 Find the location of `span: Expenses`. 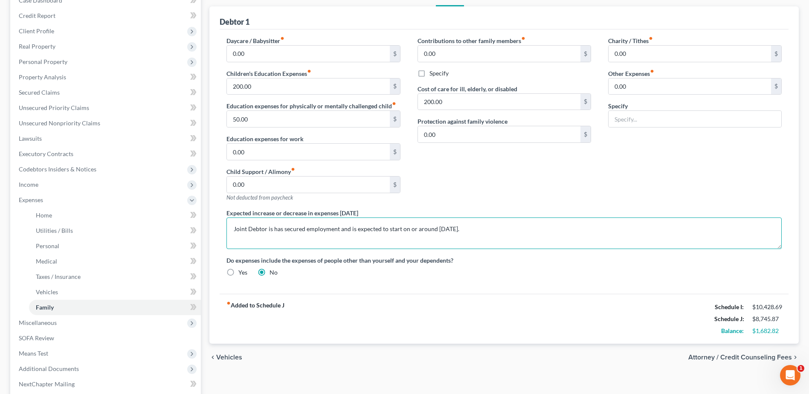

span: Expenses is located at coordinates (31, 200).